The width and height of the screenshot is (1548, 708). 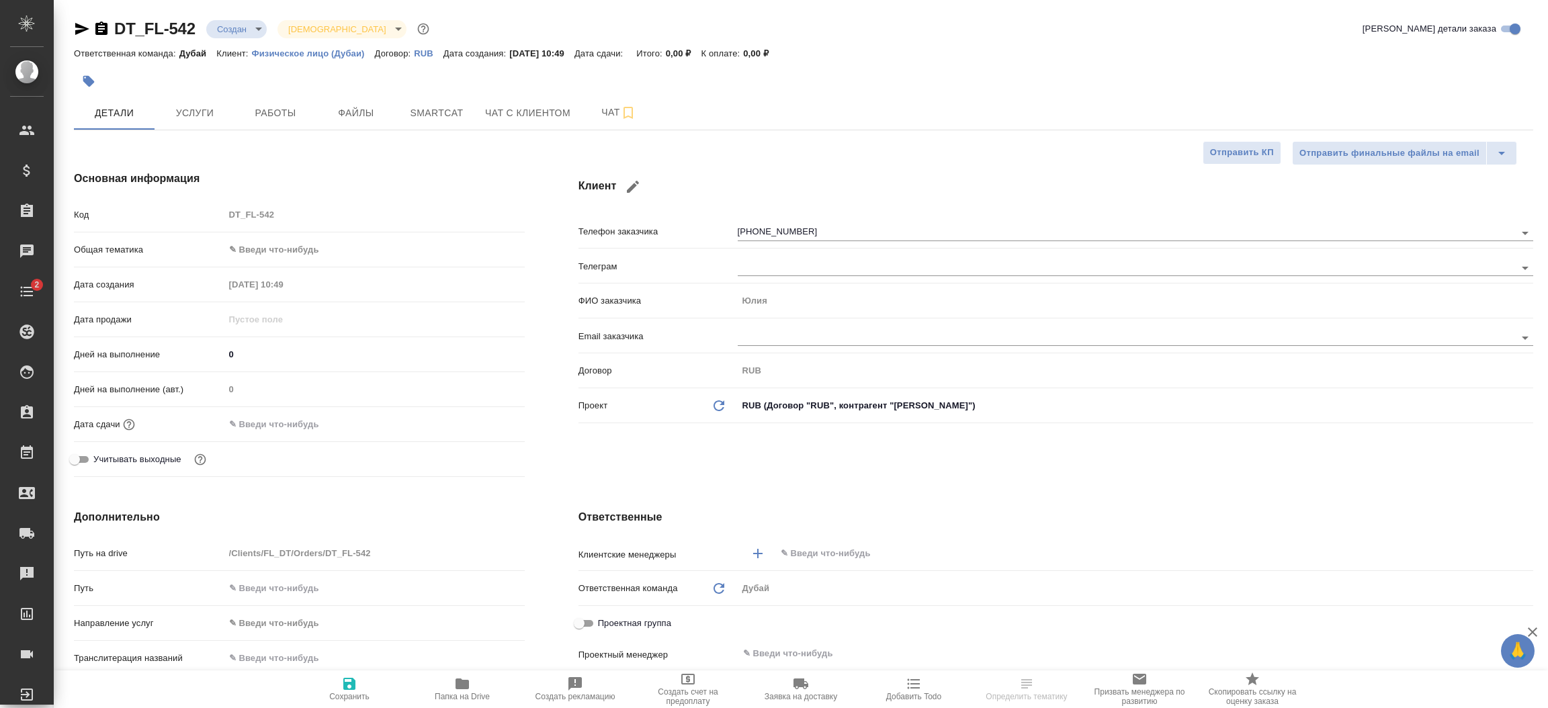 What do you see at coordinates (114, 113) in the screenshot?
I see `span: Детали` at bounding box center [114, 113].